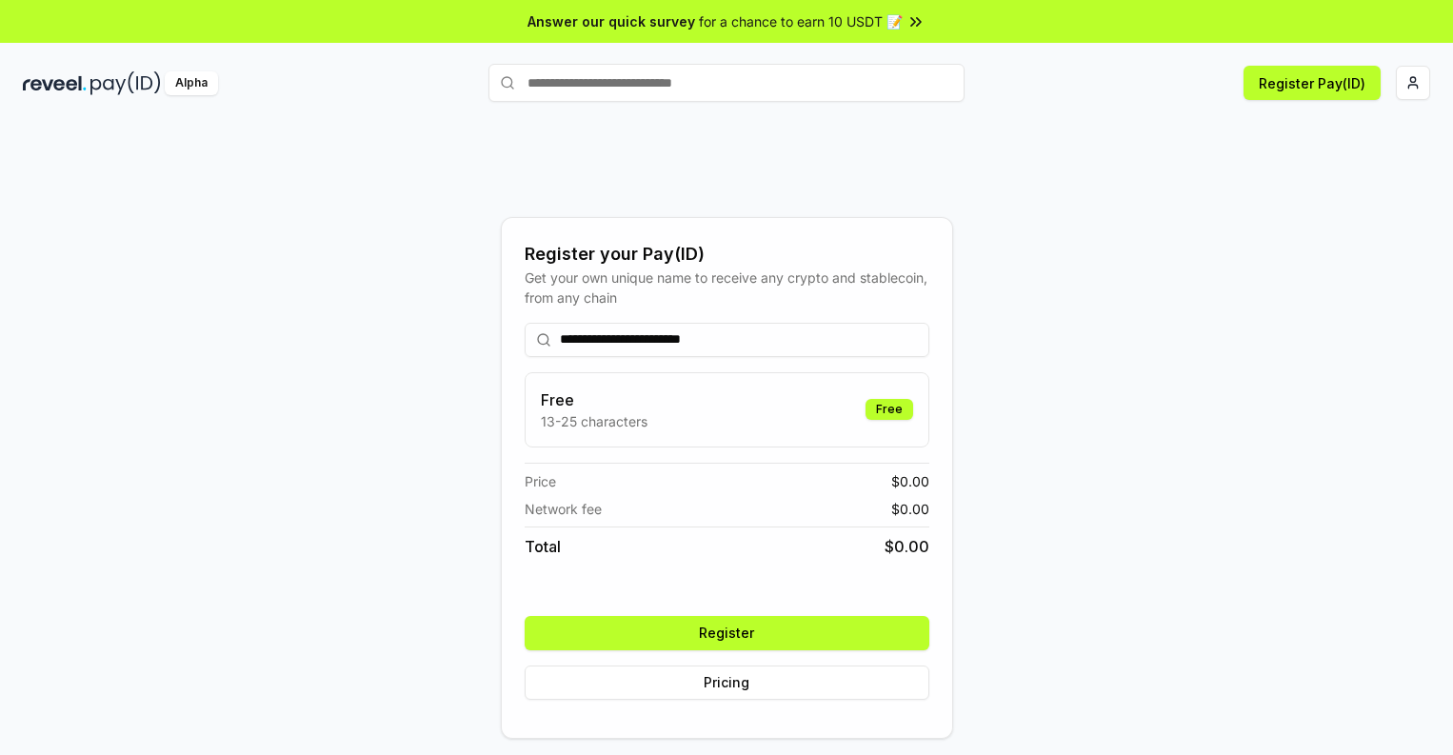 The height and width of the screenshot is (755, 1453). Describe the element at coordinates (727, 683) in the screenshot. I see `button: Pricing` at that location.